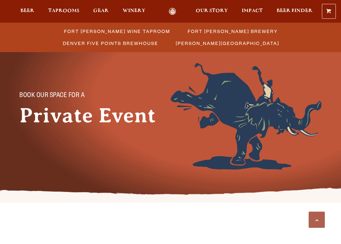 This screenshot has width=341, height=244. What do you see at coordinates (64, 11) in the screenshot?
I see `span: Taprooms` at bounding box center [64, 11].